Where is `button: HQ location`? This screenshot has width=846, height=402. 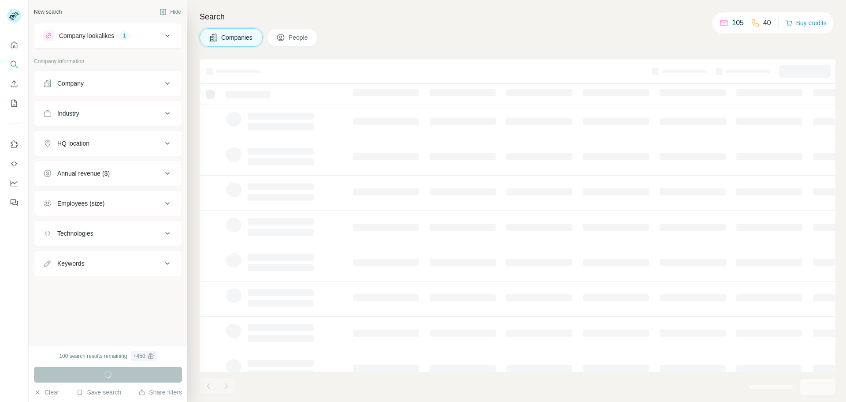 button: HQ location is located at coordinates (108, 143).